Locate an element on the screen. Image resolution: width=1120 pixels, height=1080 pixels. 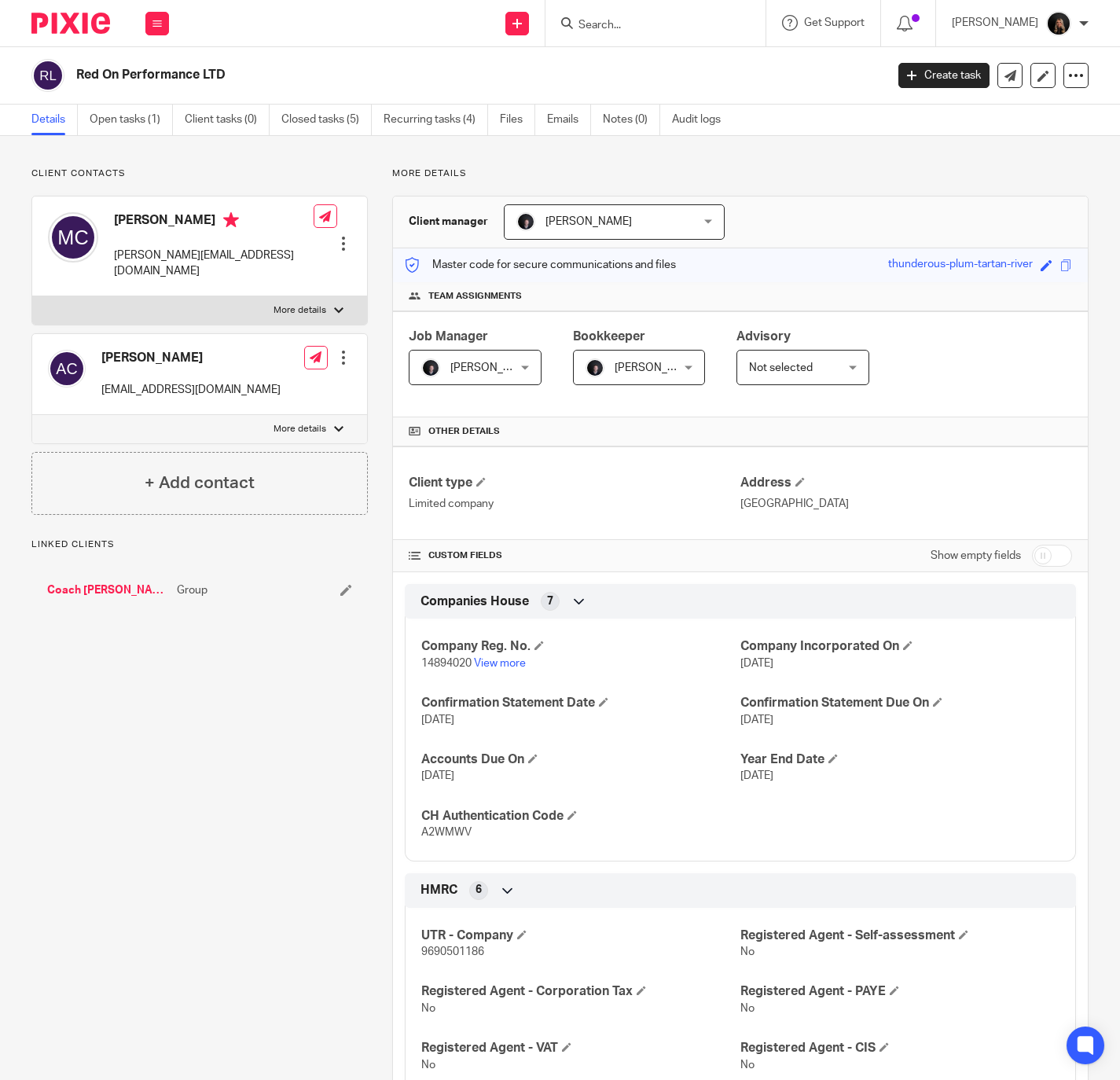
h4: Registered Agent - CIS is located at coordinates (900, 1047).